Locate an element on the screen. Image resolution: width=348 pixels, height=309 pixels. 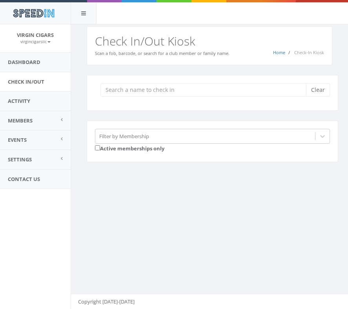
h2: Check In/Out Kiosk is located at coordinates (210, 41).